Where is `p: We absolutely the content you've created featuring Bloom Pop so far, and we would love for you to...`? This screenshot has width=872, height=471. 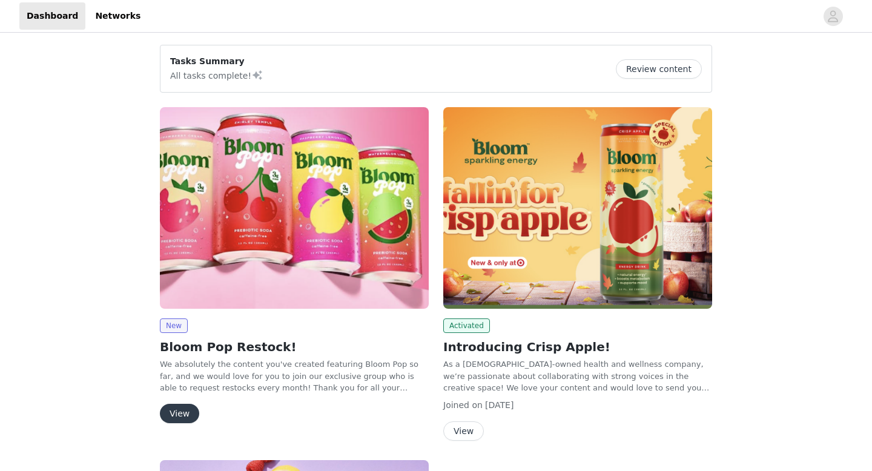 p: We absolutely the content you've created featuring Bloom Pop so far, and we would love for you to... is located at coordinates (294, 376).